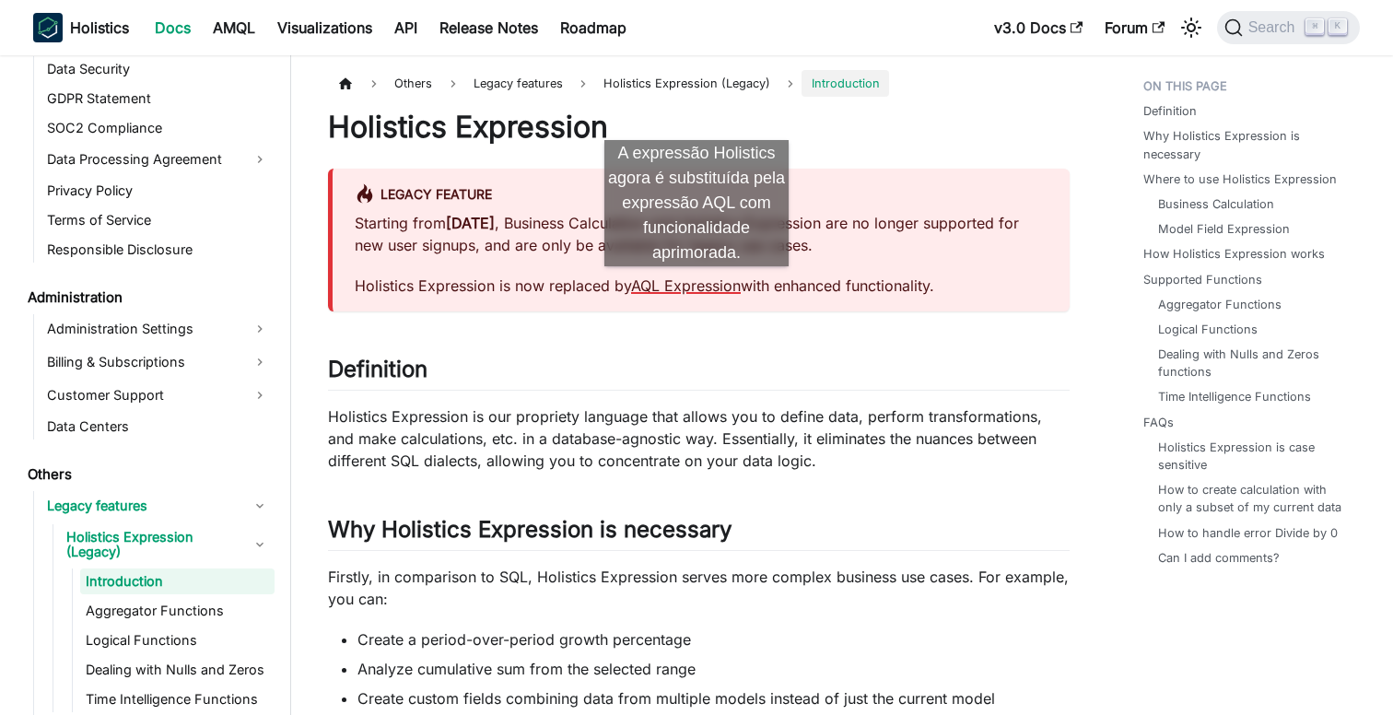  Describe the element at coordinates (234, 28) in the screenshot. I see `a: AMQL` at that location.